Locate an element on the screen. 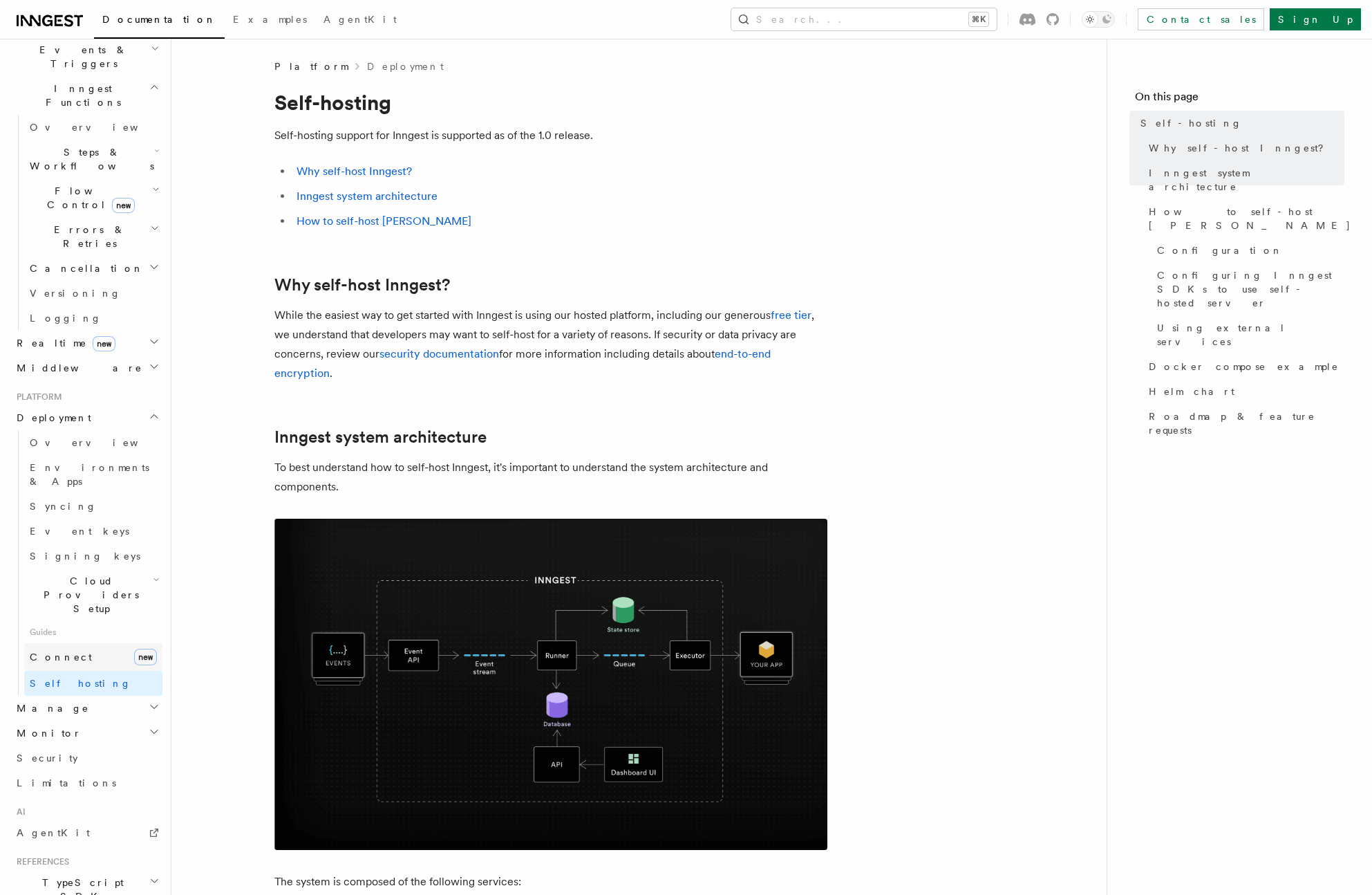 The height and width of the screenshot is (895, 1372). span: Errors & Retries is located at coordinates (87, 237).